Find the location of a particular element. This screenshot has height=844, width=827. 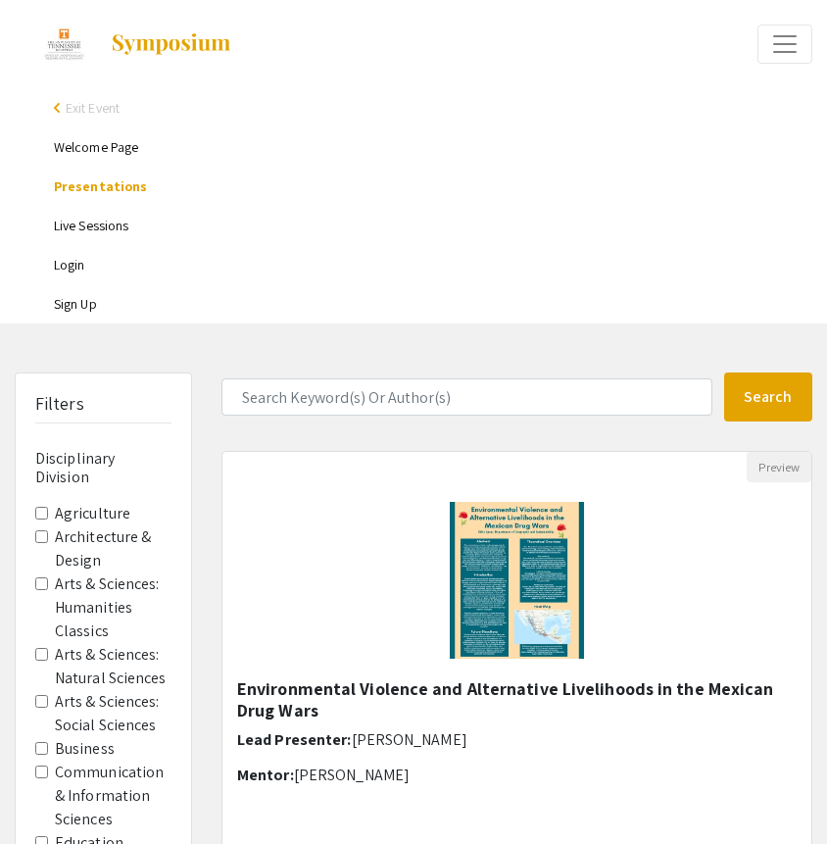

div: arrow_back_ios is located at coordinates (60, 108).